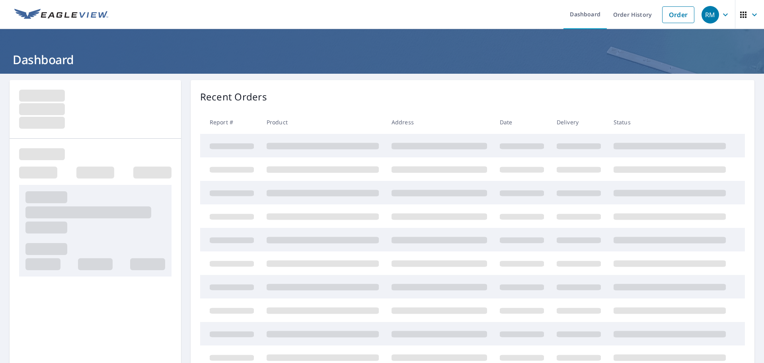 The height and width of the screenshot is (363, 764). Describe the element at coordinates (678, 15) in the screenshot. I see `a: Order` at that location.